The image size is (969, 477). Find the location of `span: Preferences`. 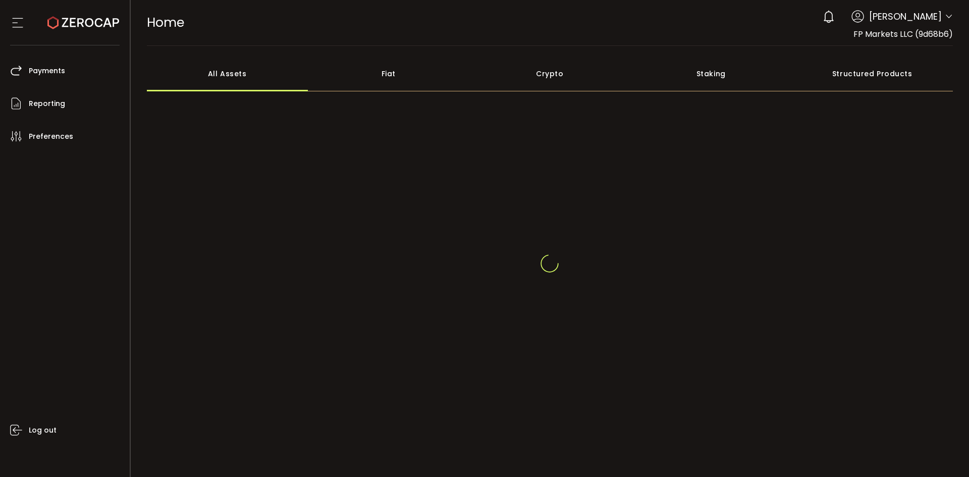

span: Preferences is located at coordinates (51, 136).